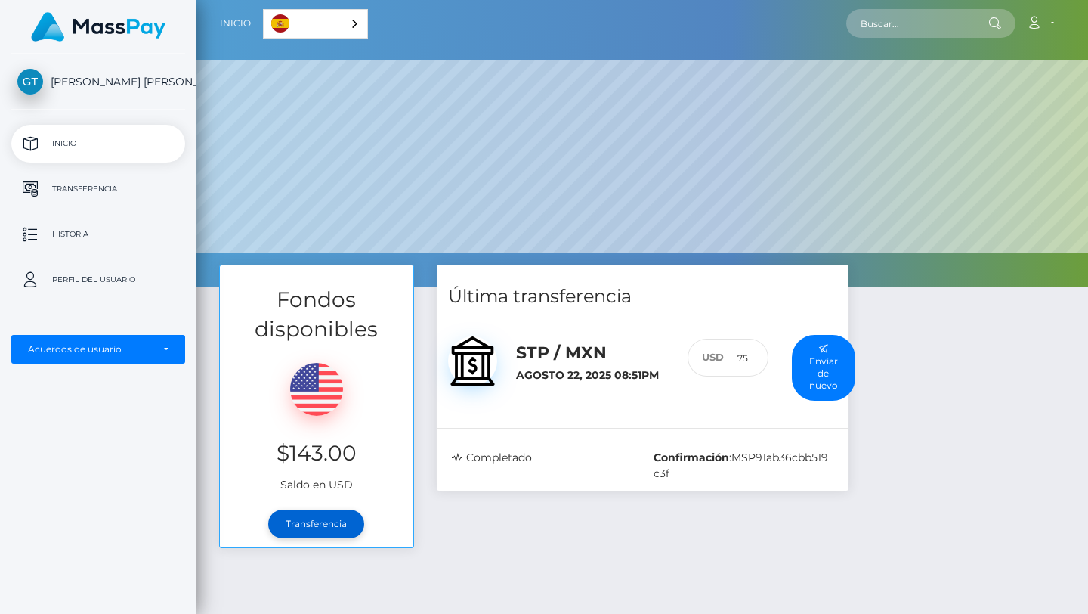  What do you see at coordinates (98, 349) in the screenshot?
I see `button: Acuerdos de usuario` at bounding box center [98, 349].